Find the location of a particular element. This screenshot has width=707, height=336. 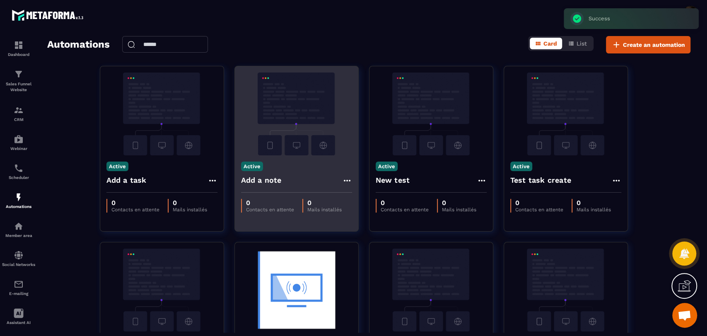

a: schedulerschedulerScheduler is located at coordinates (19, 172).